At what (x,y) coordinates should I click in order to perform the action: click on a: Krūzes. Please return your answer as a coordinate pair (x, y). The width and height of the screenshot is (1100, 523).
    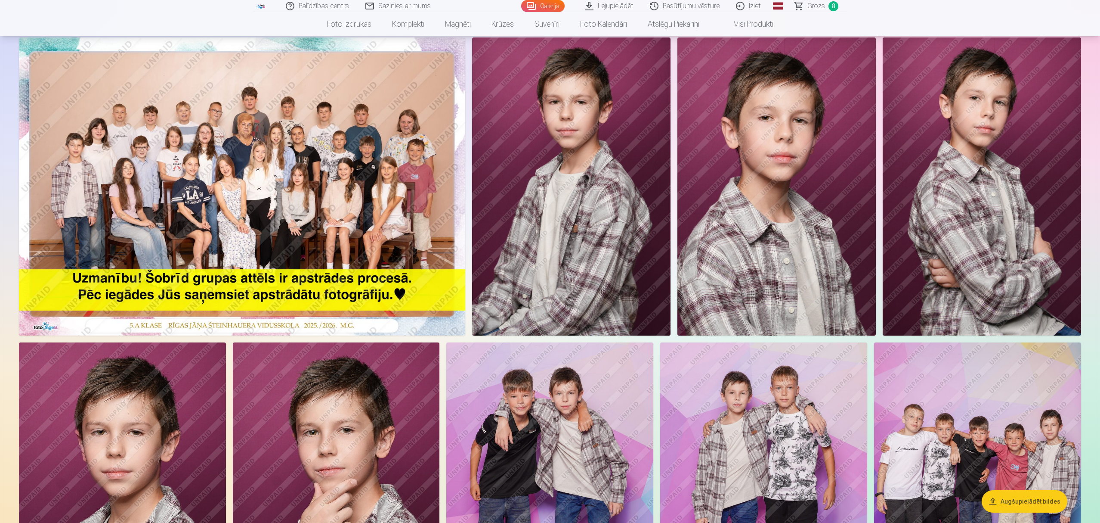
    Looking at the image, I should click on (503, 24).